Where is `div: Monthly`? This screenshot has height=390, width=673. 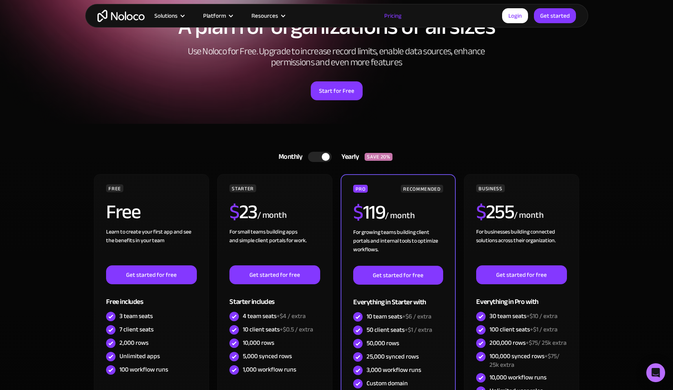 div: Monthly is located at coordinates (288, 157).